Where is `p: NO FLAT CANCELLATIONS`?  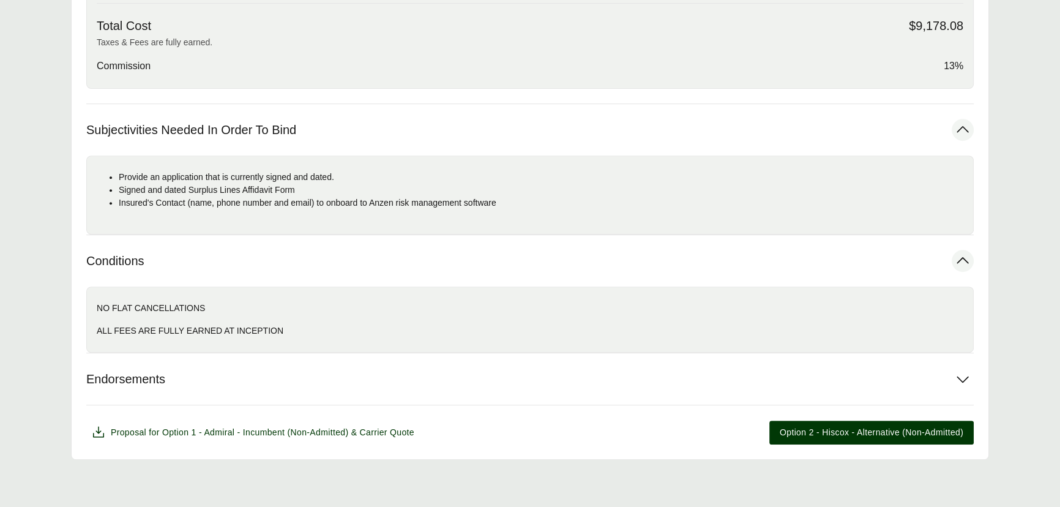
p: NO FLAT CANCELLATIONS is located at coordinates (530, 308).